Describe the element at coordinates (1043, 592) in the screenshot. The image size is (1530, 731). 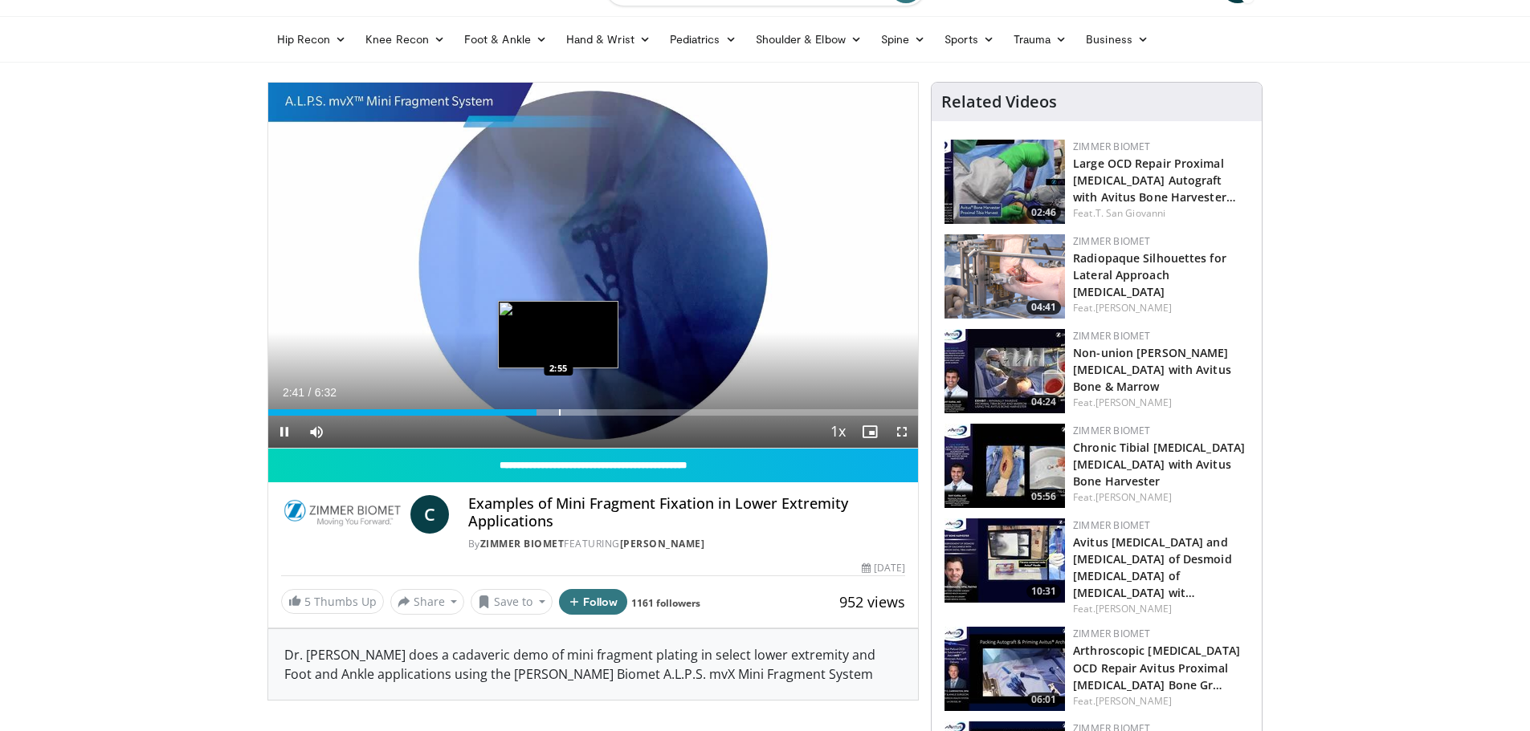
I see `span: 10:31` at that location.